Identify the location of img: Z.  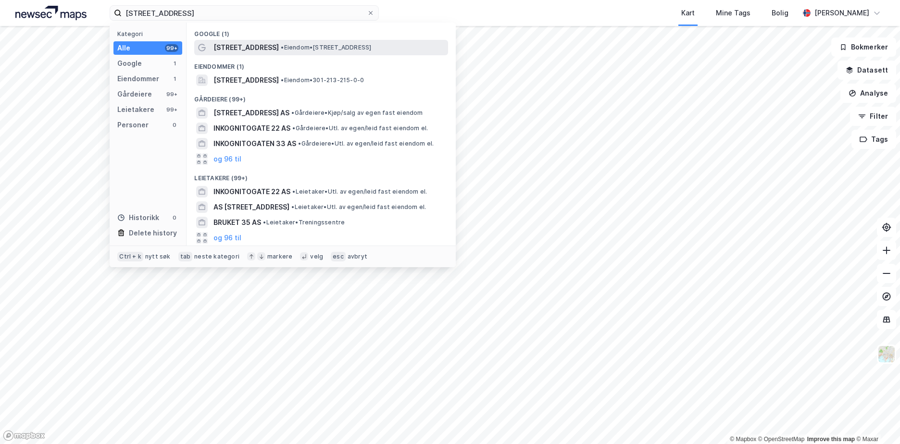
(887, 354).